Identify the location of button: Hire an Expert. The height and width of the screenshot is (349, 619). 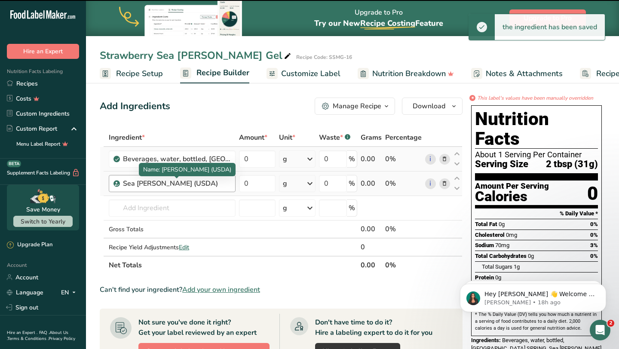
(43, 51).